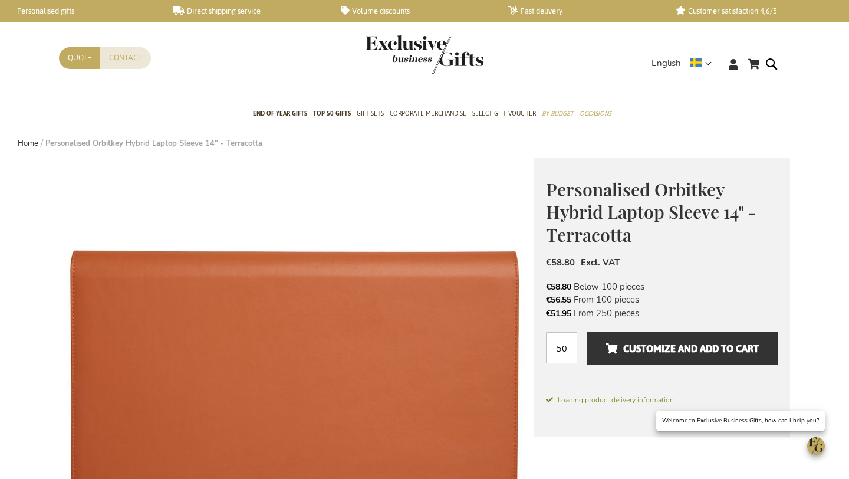 This screenshot has height=479, width=849. Describe the element at coordinates (667, 63) in the screenshot. I see `span: English` at that location.